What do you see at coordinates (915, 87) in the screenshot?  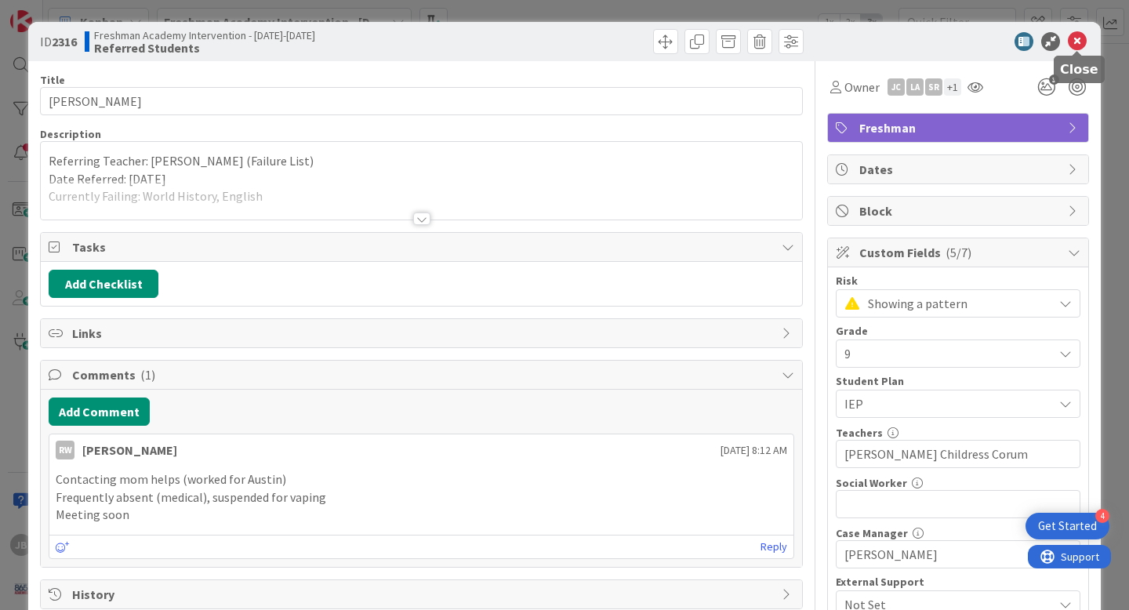 I see `div: LA` at bounding box center [915, 87].